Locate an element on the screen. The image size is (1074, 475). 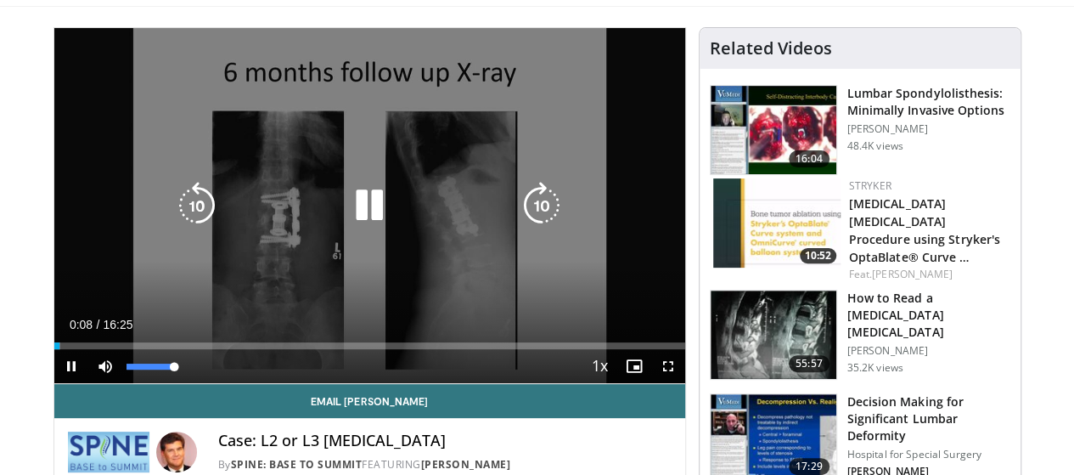
div: Volume Level is located at coordinates (150, 366).